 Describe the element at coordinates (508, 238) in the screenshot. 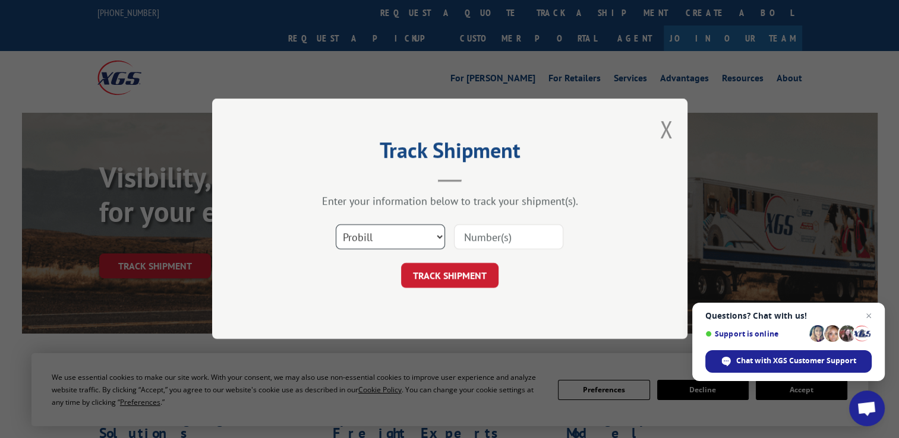

I see `input: Number(s)` at that location.